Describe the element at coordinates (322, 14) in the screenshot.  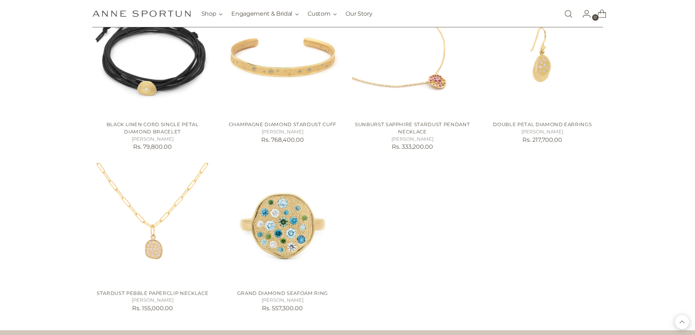
I see `button: Custom` at that location.